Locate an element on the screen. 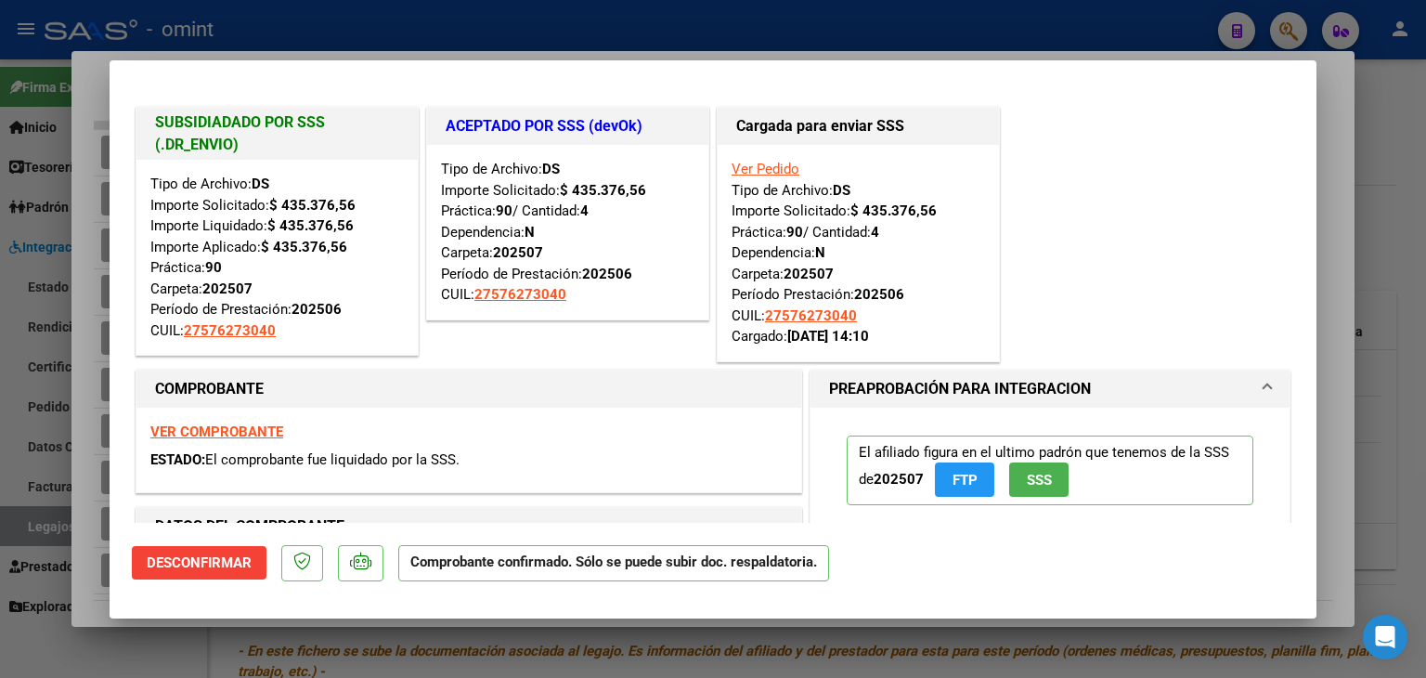 The image size is (1426, 678). p: El afiliado figura en el ultimo padrón que tenemos de la SSS de is located at coordinates (1050, 470).